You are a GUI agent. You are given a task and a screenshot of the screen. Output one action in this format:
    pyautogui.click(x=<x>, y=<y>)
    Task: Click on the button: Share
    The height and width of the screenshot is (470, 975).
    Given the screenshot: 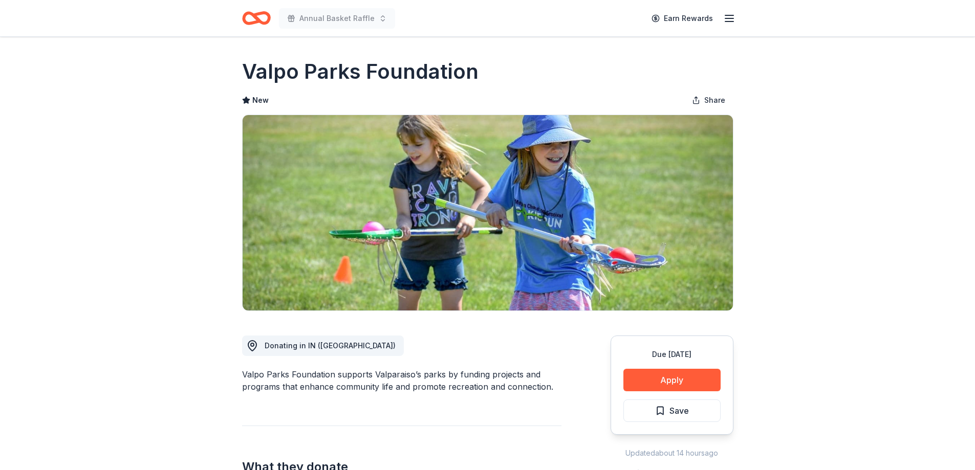 What is the action you would take?
    pyautogui.click(x=708, y=100)
    